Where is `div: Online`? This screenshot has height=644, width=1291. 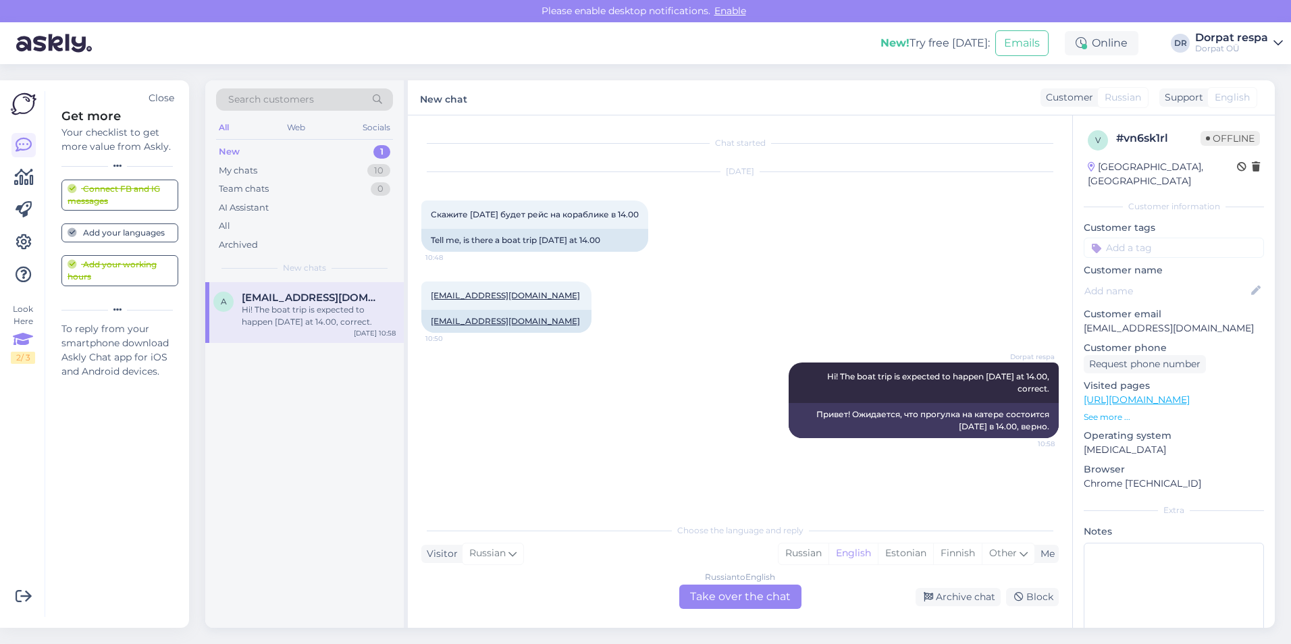 div: Online is located at coordinates (1101, 43).